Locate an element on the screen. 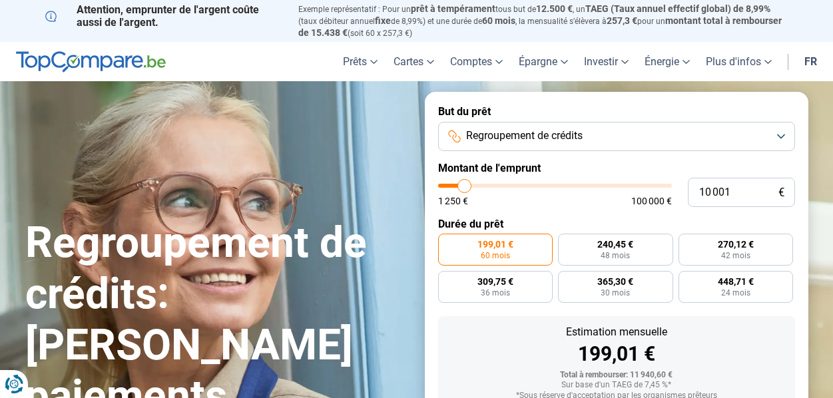 The image size is (833, 398). span: 36 mois is located at coordinates (495, 293).